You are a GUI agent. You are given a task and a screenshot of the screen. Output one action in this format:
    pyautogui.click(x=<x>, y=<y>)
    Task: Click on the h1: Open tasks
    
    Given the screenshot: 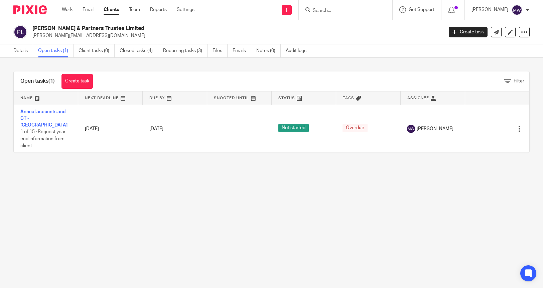 What is the action you would take?
    pyautogui.click(x=37, y=81)
    